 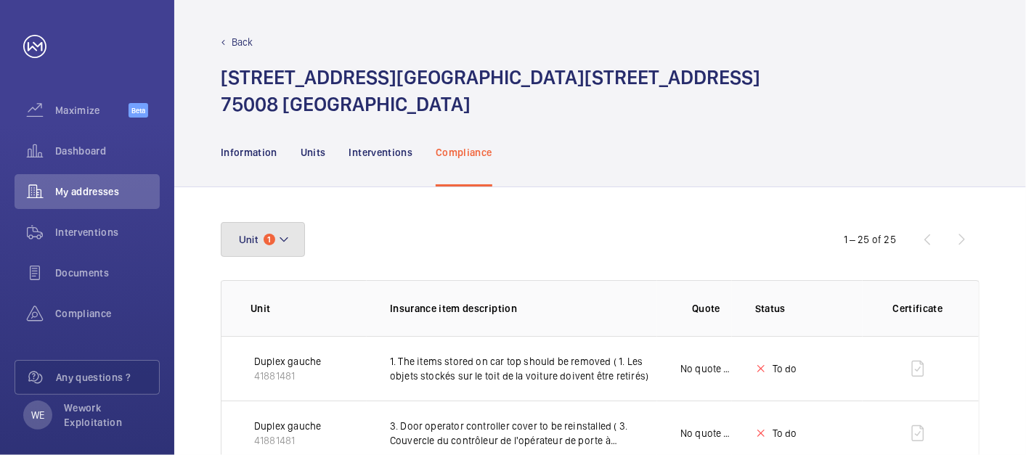 What do you see at coordinates (107, 314) in the screenshot?
I see `span: Compliance` at bounding box center [107, 314].